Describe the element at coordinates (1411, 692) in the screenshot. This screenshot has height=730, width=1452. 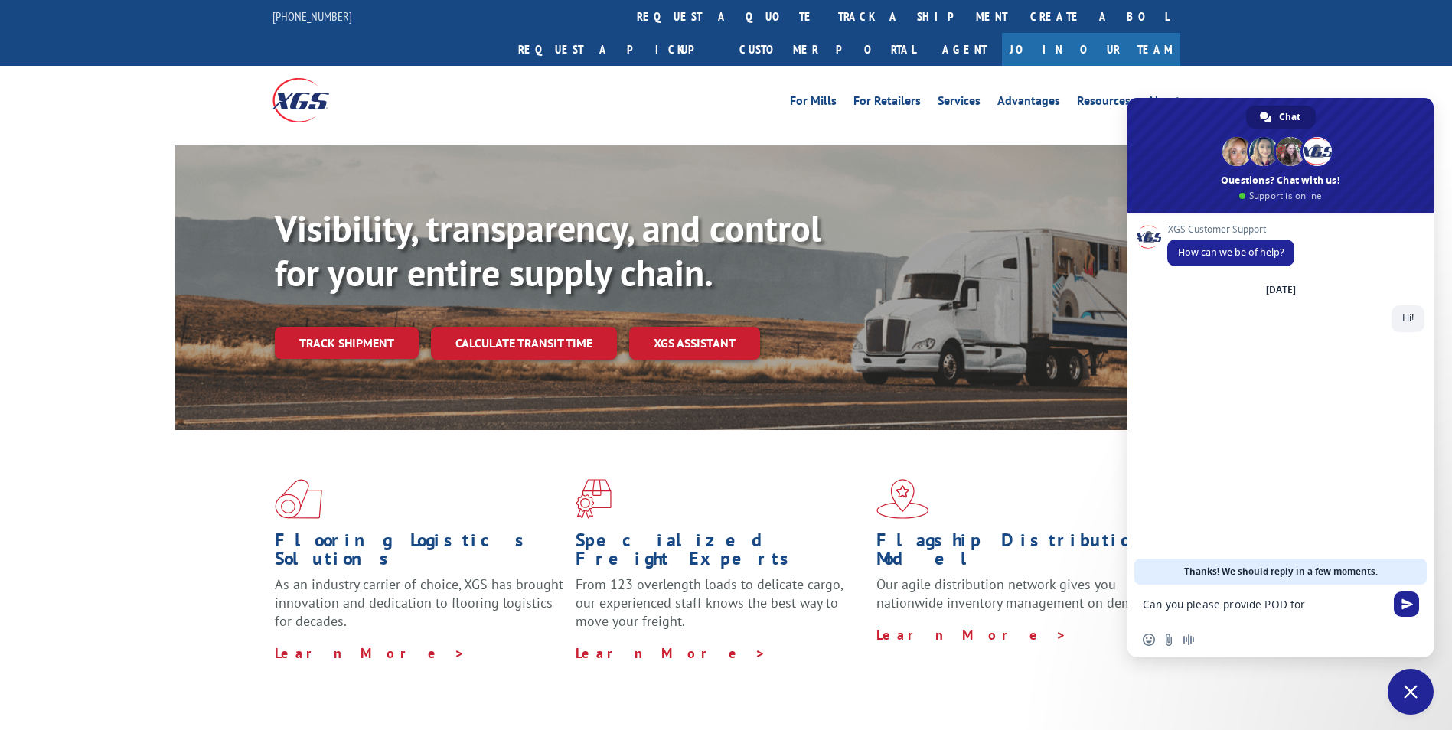
I see `a: Close chat` at that location.